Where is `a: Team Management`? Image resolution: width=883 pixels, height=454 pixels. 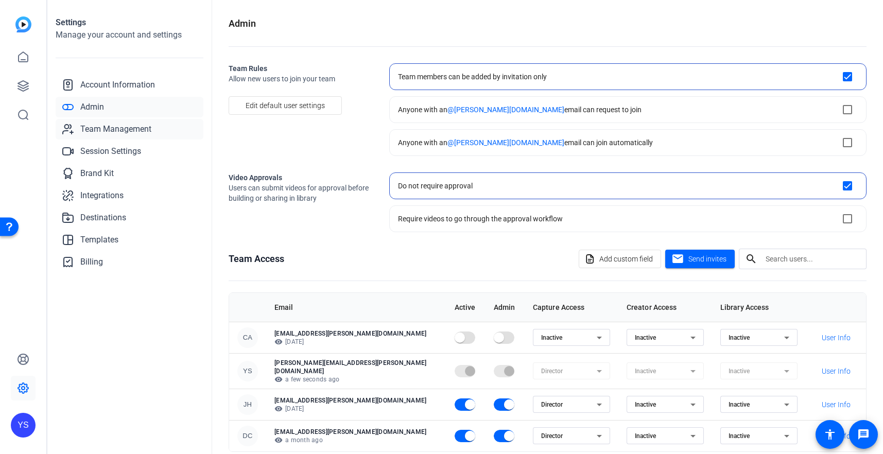
a: Team Management is located at coordinates (129, 129).